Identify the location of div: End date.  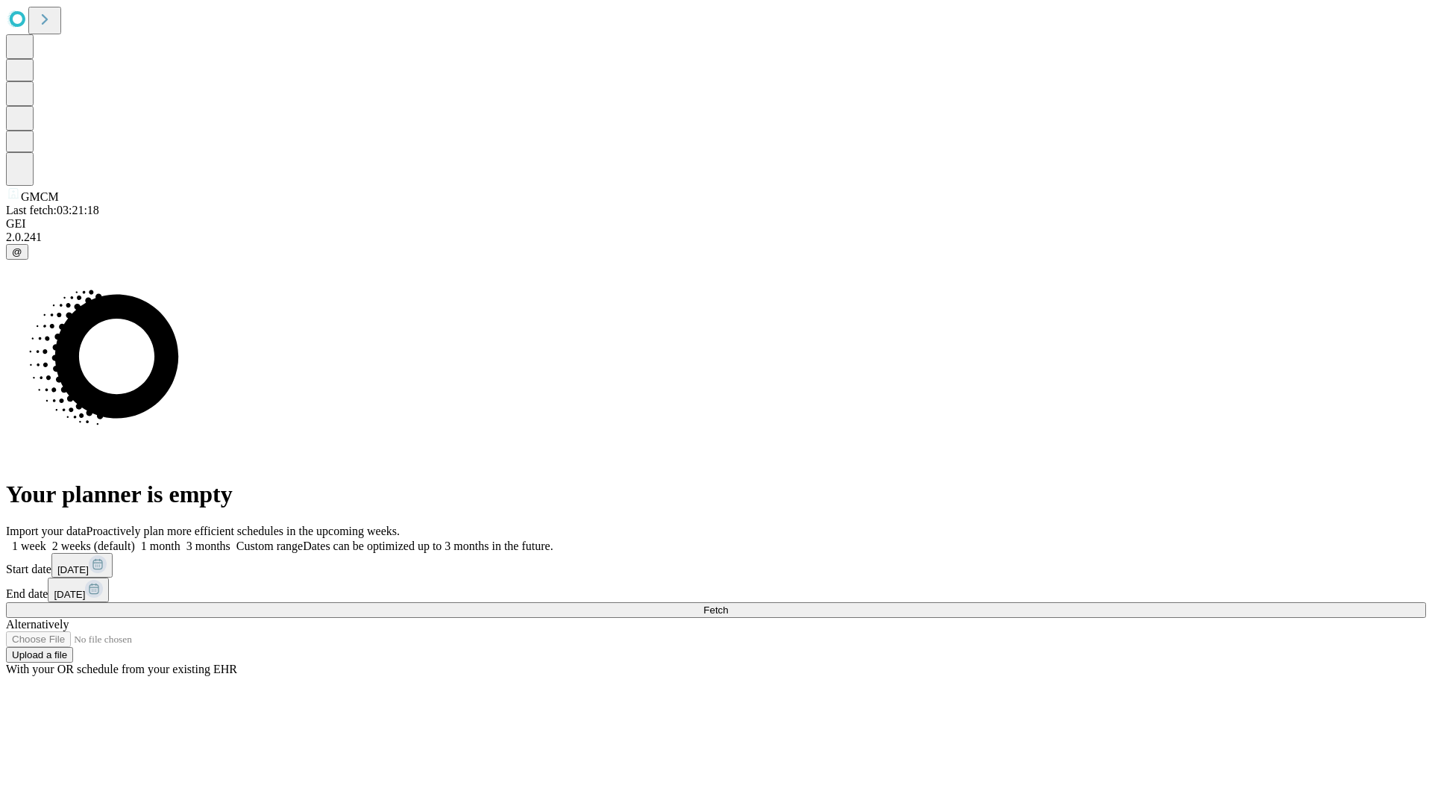
(716, 589).